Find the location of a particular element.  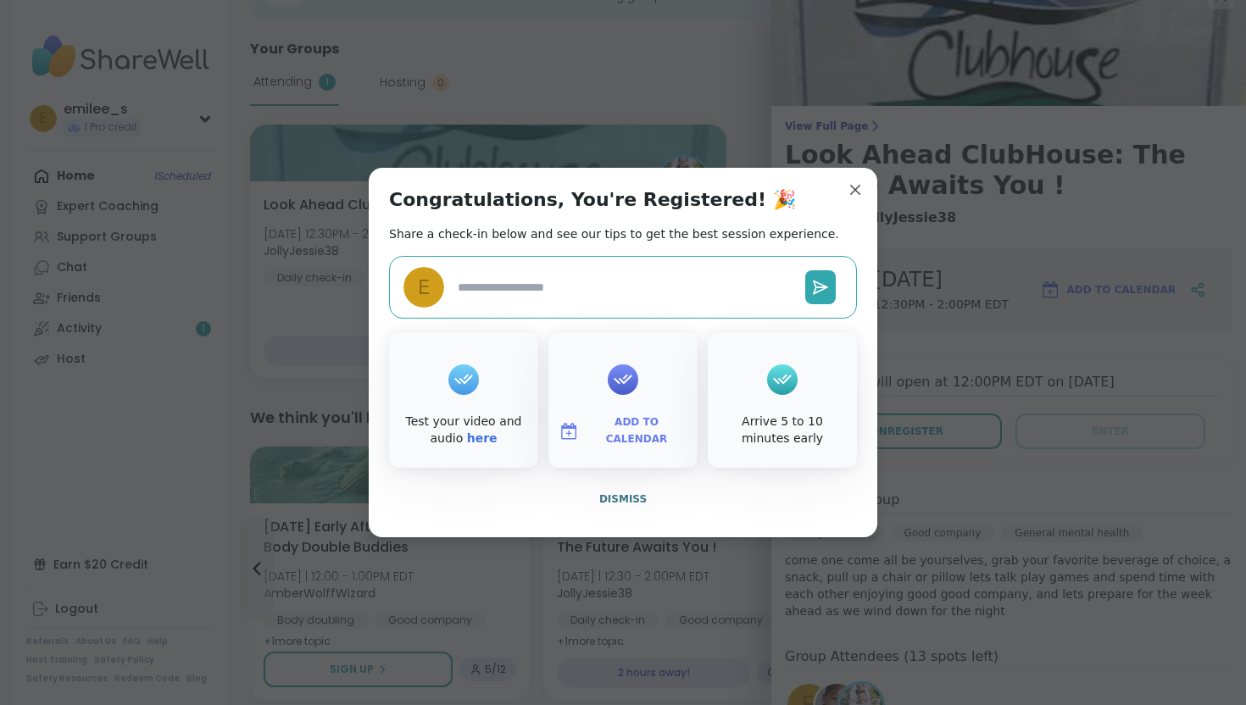

span: Dismiss is located at coordinates (623, 499).